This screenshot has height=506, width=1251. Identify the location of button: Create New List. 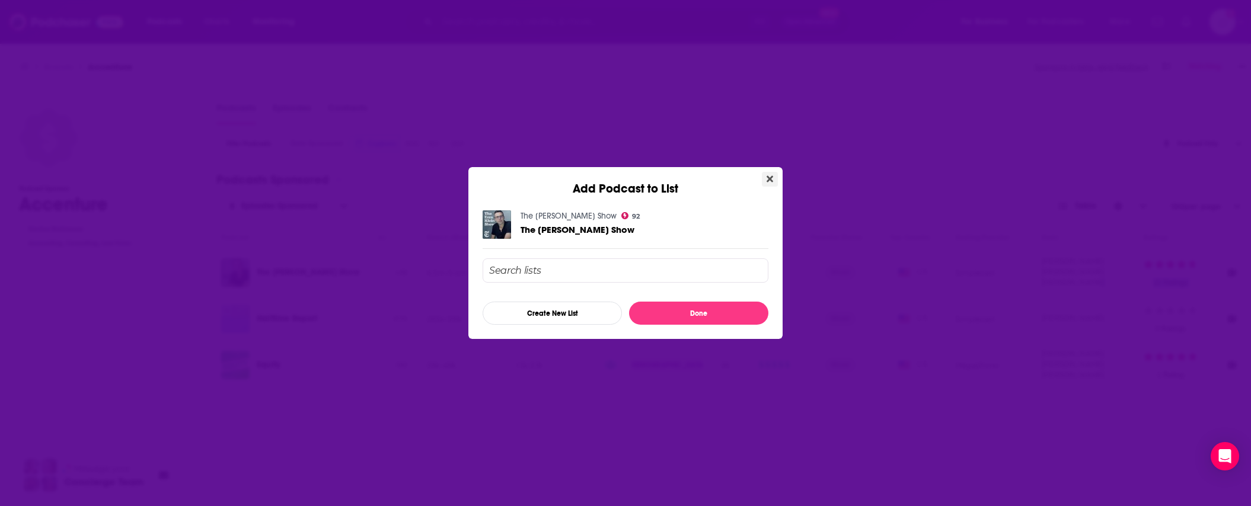
(552, 313).